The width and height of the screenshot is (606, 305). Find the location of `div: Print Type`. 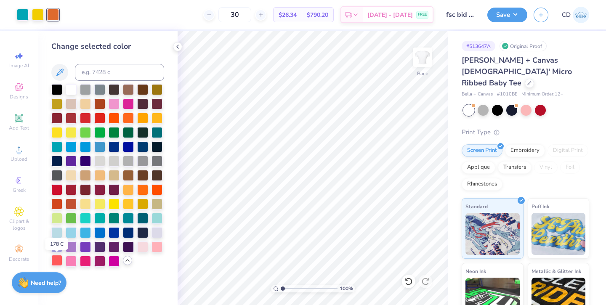

div: Print Type is located at coordinates (525, 132).